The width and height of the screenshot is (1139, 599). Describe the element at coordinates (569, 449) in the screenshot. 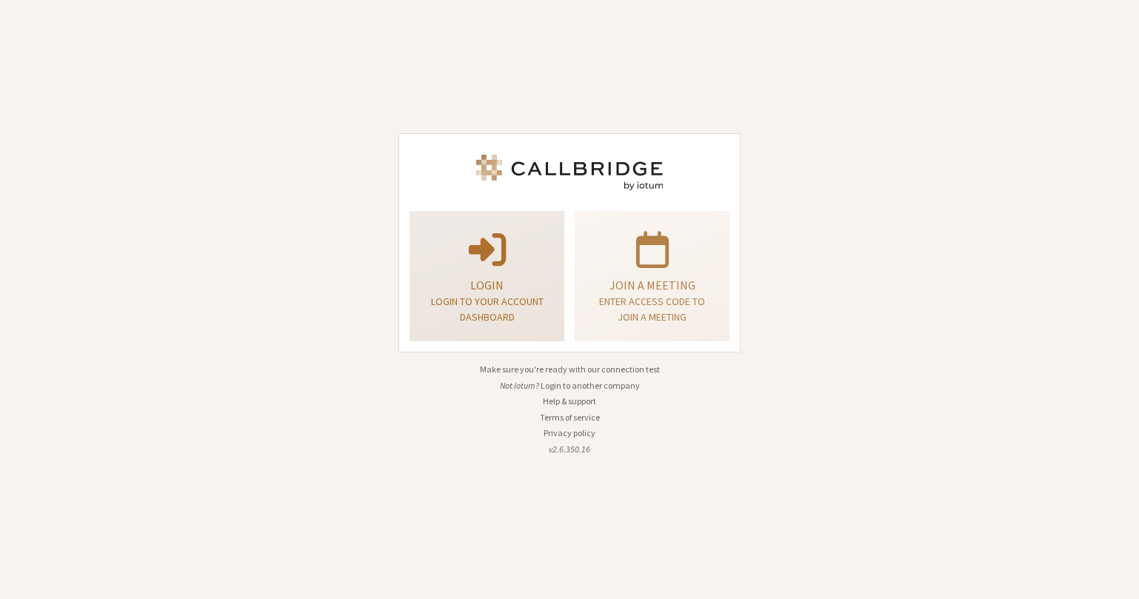

I see `li: v2.6.350.16` at that location.